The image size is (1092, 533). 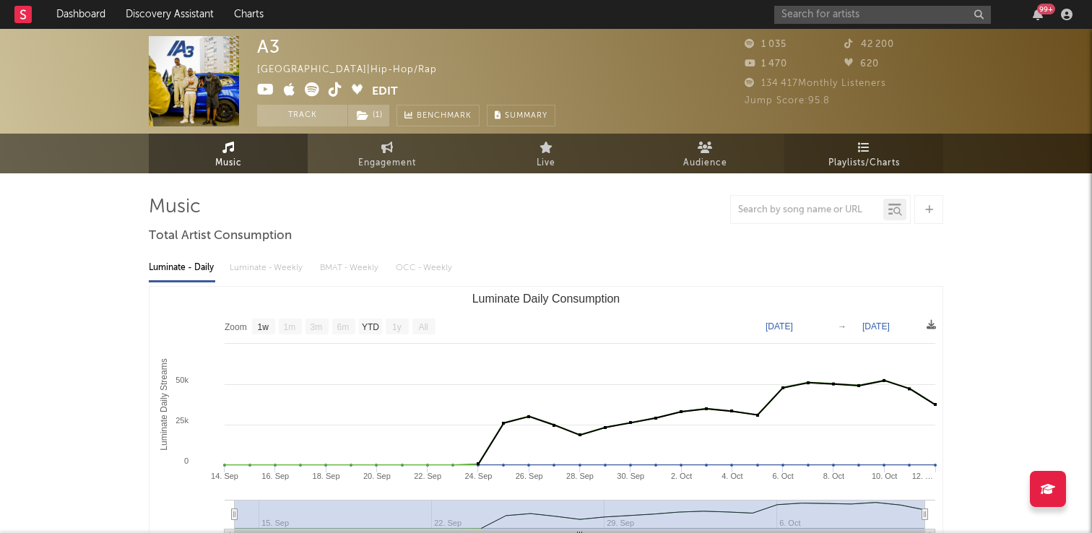 What do you see at coordinates (681, 476) in the screenshot?
I see `text: 2. Oct` at bounding box center [681, 476].